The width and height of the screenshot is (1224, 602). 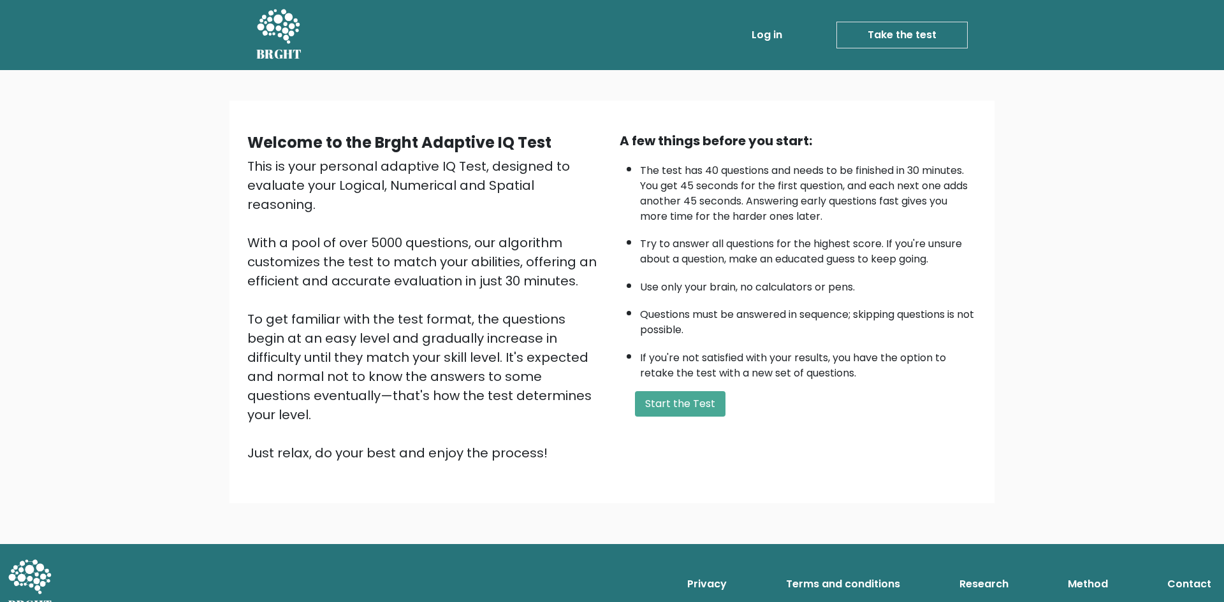 I want to click on h5: BRGHT, so click(x=279, y=54).